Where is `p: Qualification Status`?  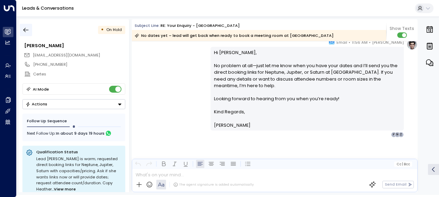 p: Qualification Status is located at coordinates (79, 152).